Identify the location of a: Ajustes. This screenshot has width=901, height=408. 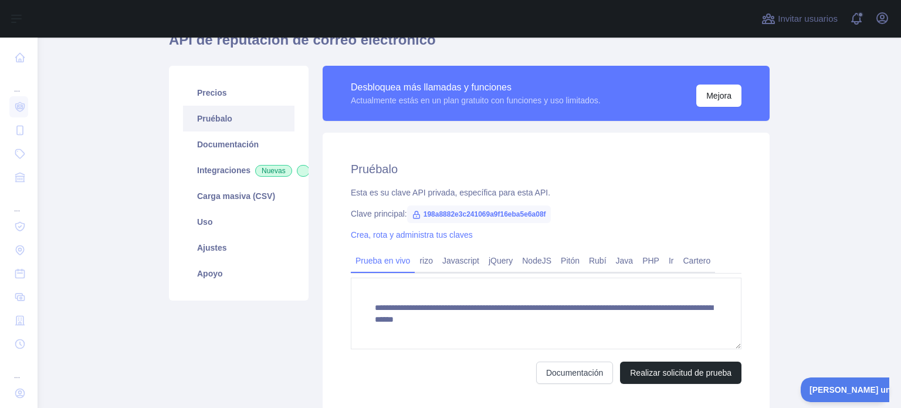
(239, 247).